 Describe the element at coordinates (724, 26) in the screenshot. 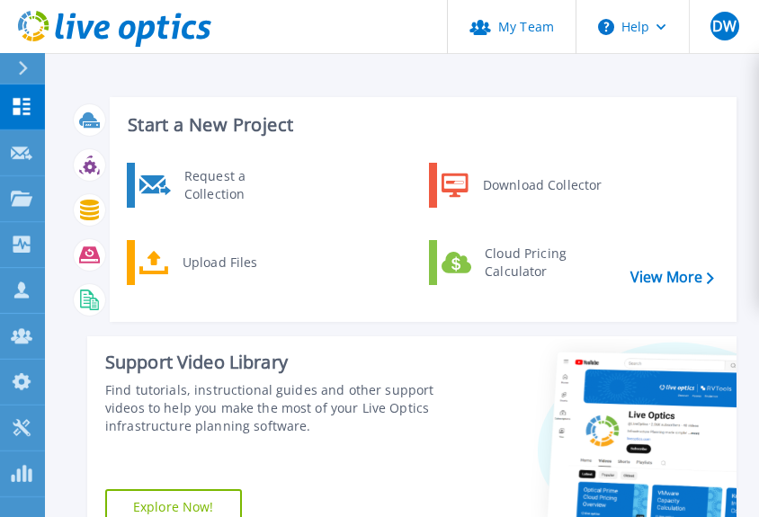

I see `span: DW` at that location.